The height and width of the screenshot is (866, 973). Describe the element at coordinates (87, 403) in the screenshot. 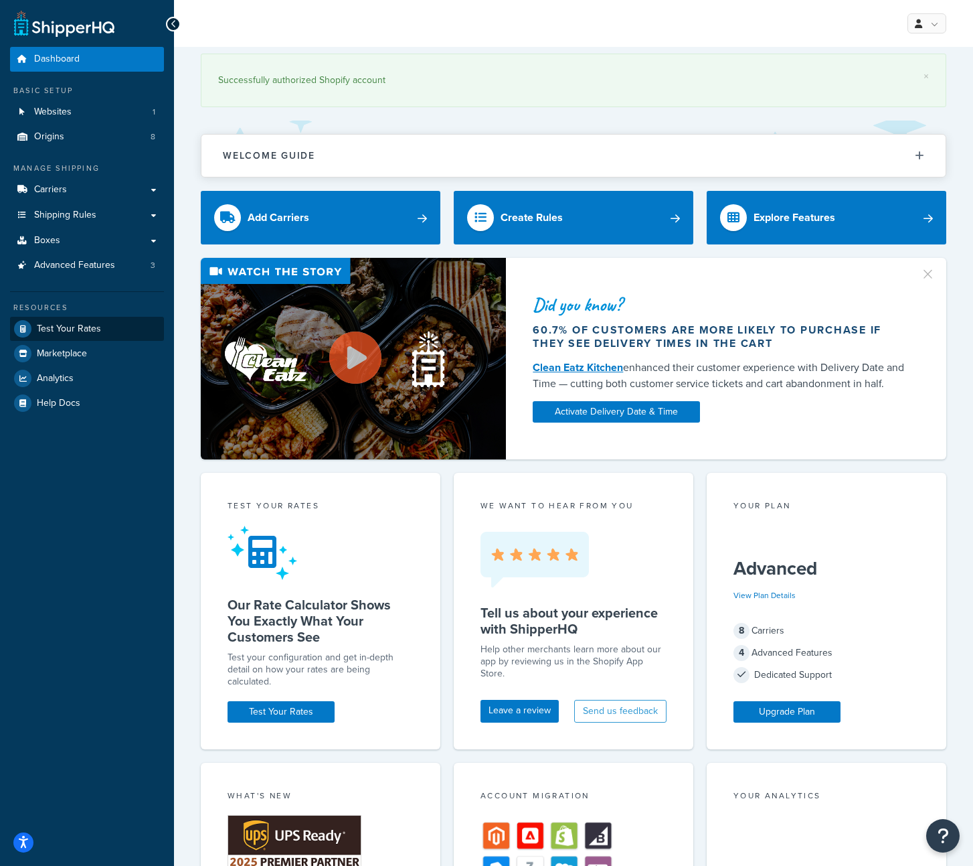

I see `li: Help Docs` at that location.